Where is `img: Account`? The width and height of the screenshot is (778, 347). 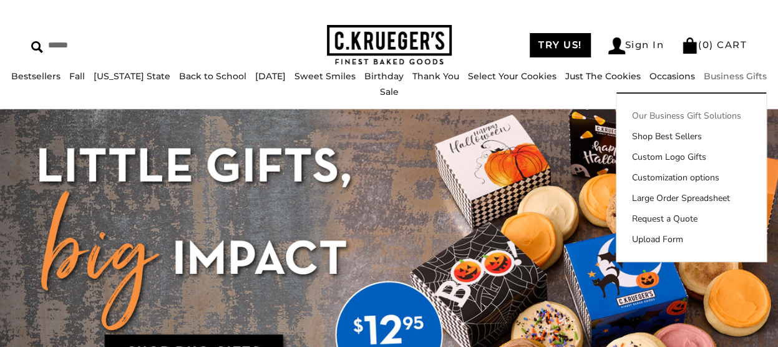 img: Account is located at coordinates (617, 46).